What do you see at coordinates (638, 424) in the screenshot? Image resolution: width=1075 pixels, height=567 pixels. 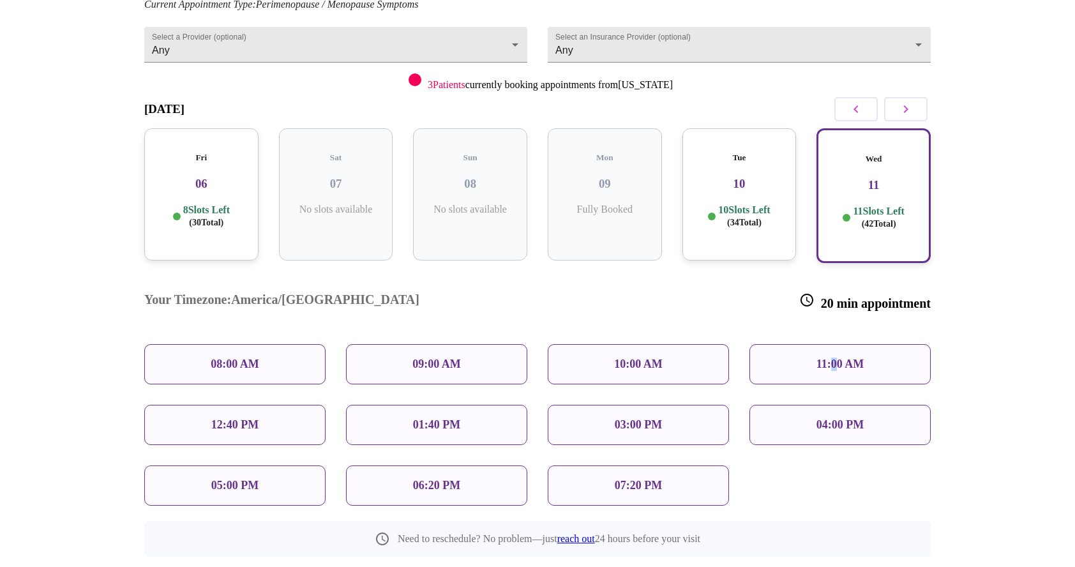 I see `p: 03:00 PM` at bounding box center [638, 424].